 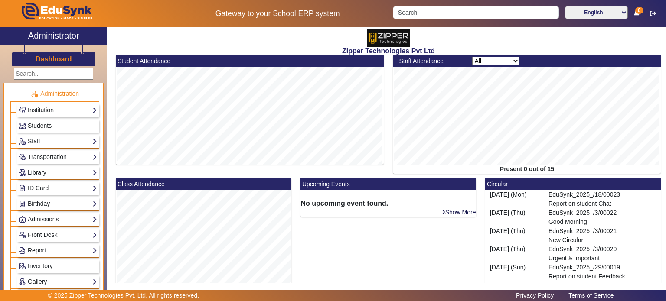 I want to click on div: Staff Attendance, so click(x=431, y=61).